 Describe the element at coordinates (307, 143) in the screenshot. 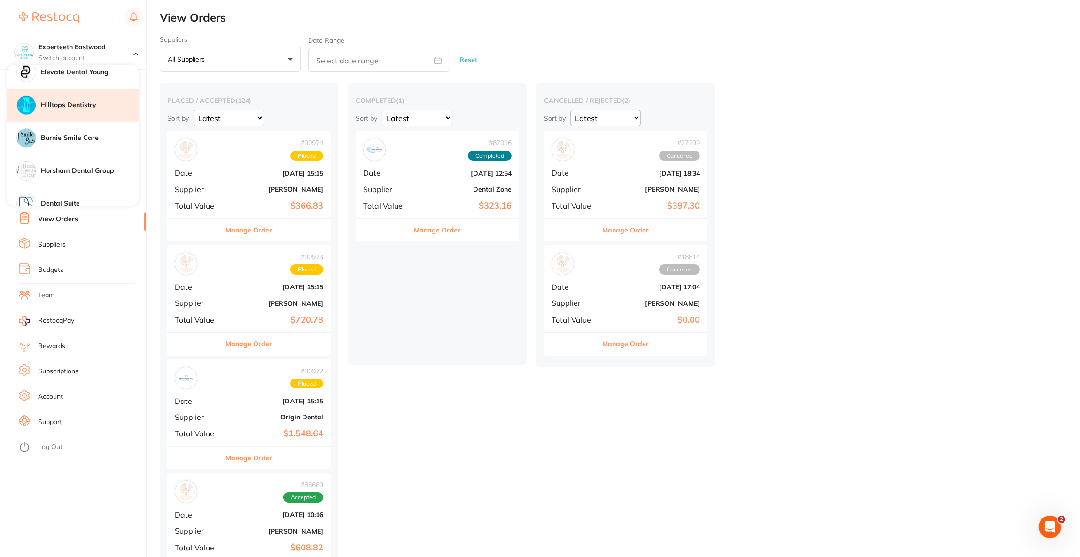

I see `span: # 90974` at that location.